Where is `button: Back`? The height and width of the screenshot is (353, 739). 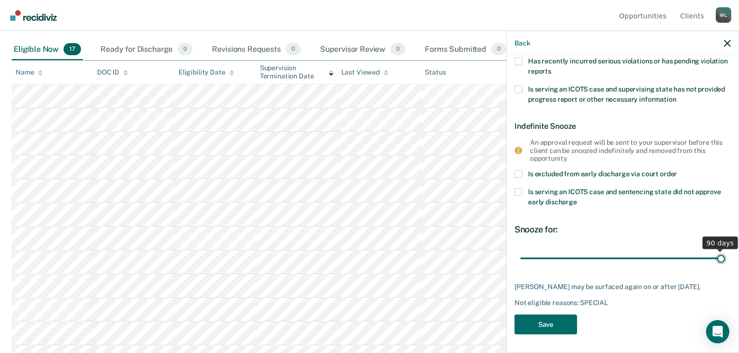 button: Back is located at coordinates (522, 43).